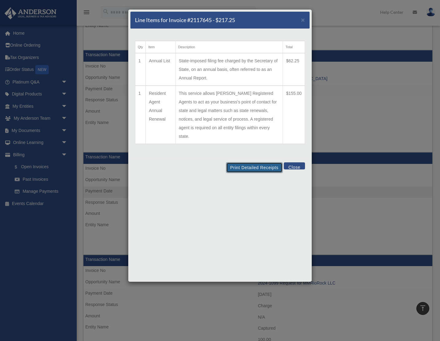 Image resolution: width=440 pixels, height=341 pixels. What do you see at coordinates (161, 47) in the screenshot?
I see `th: Item` at bounding box center [161, 47].